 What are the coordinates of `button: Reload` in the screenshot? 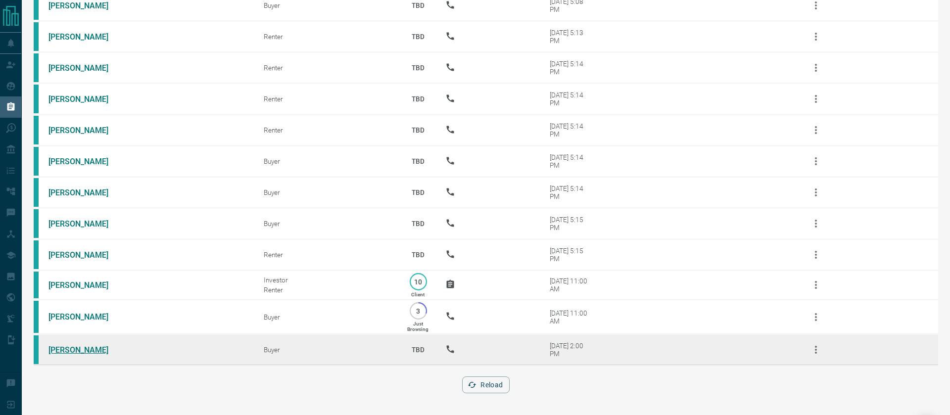 It's located at (485, 385).